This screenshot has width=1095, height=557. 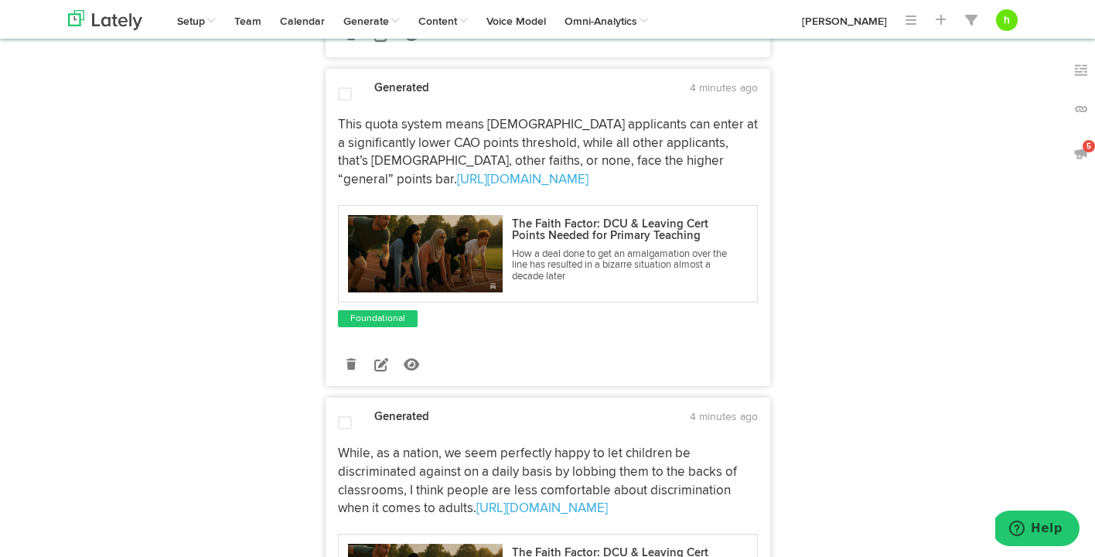 What do you see at coordinates (627, 265) in the screenshot?
I see `p: How a deal done to get an amalgamation over the line has resulted in a bizarre situation almost a...` at bounding box center [627, 265].